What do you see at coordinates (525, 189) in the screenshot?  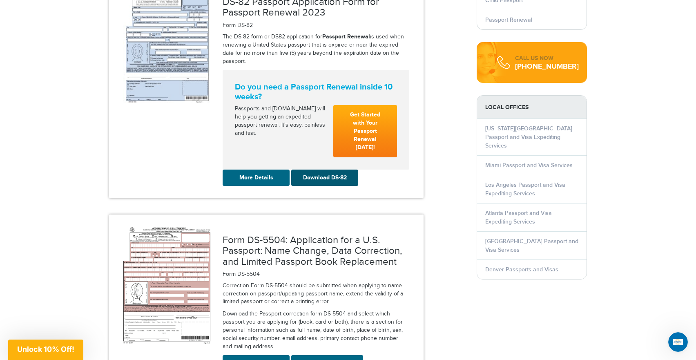 I see `a: Los Angeles Passport and Visa Expediting Services` at bounding box center [525, 189].